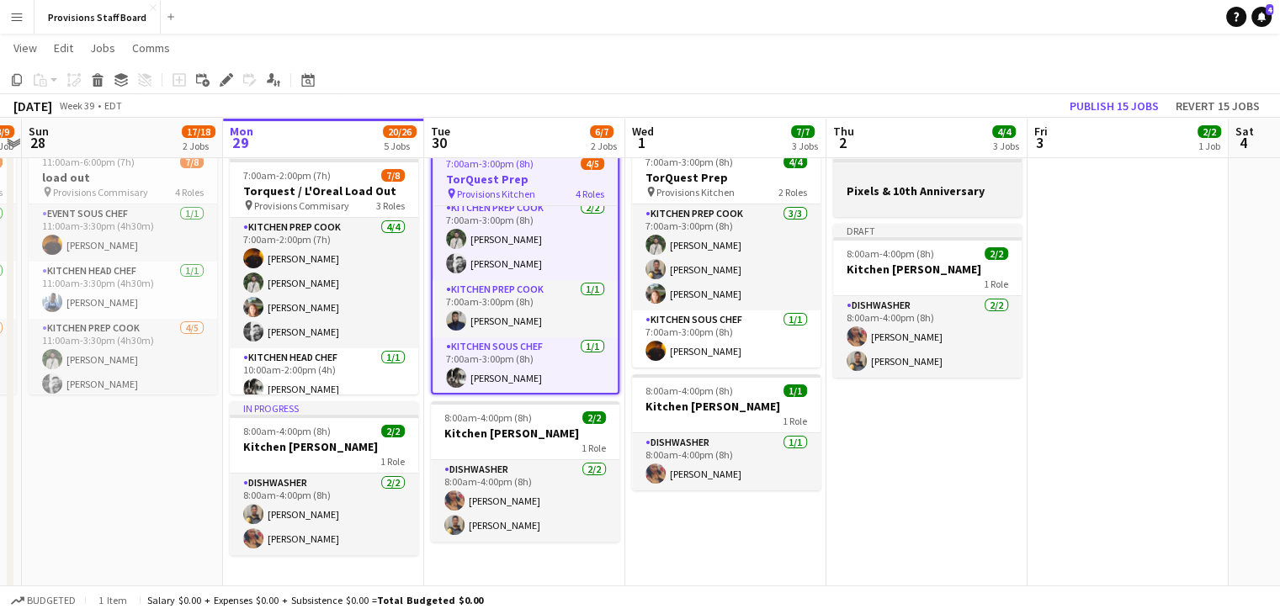 This screenshot has width=1280, height=614. Describe the element at coordinates (199, 131) in the screenshot. I see `span: 17/18` at that location.